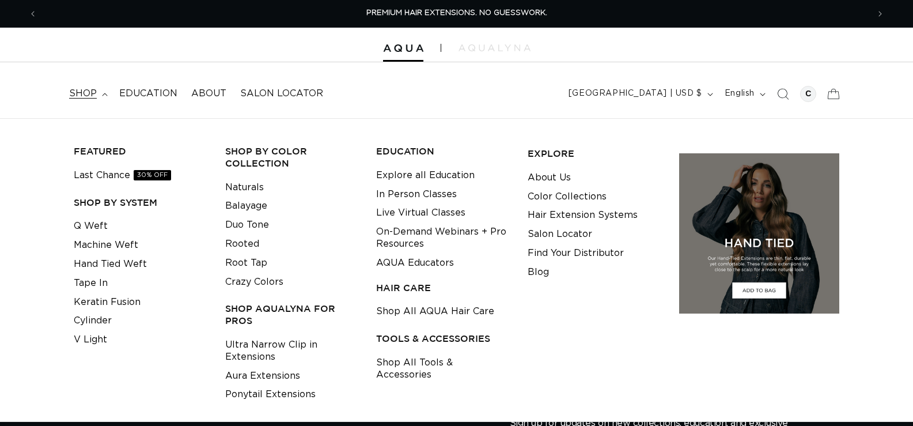 This screenshot has width=913, height=426. Describe the element at coordinates (443, 238) in the screenshot. I see `a: On-Demand Webinars + Pro Resources` at that location.